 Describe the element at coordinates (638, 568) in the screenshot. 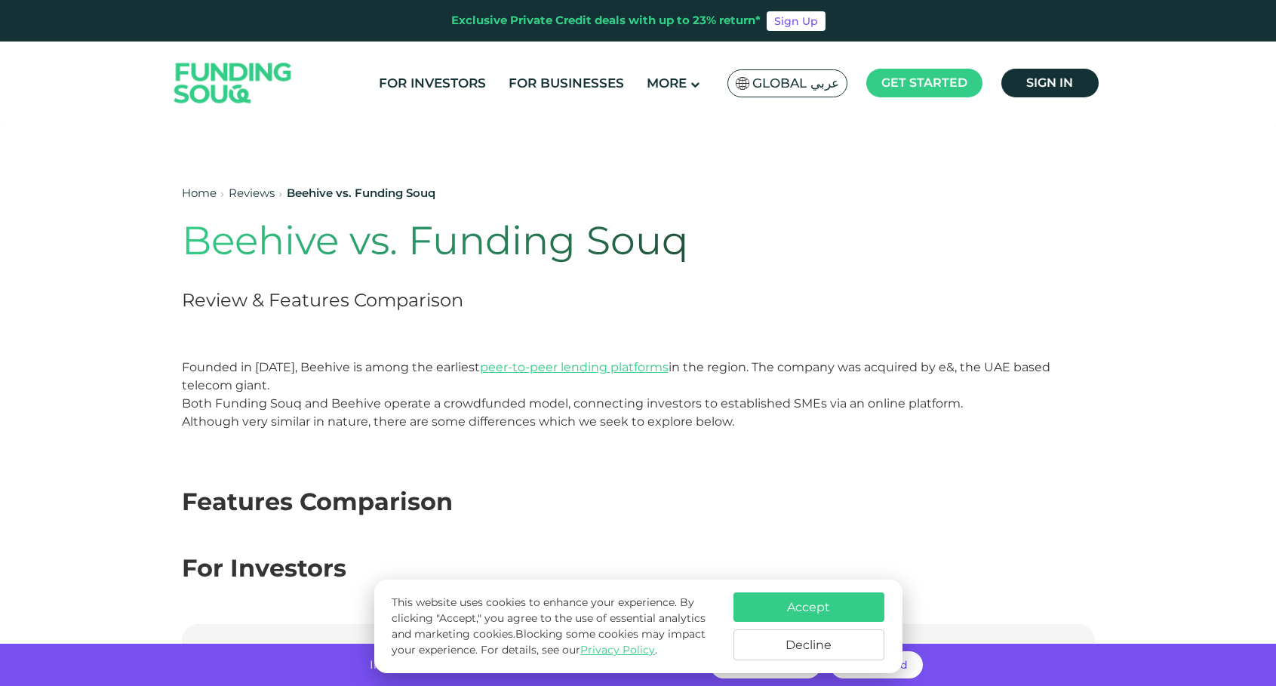

I see `div: For Investors` at that location.